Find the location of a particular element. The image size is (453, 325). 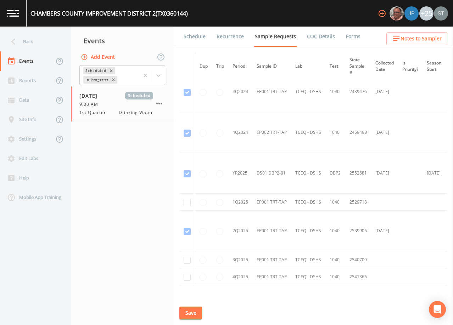

td: 2541366 is located at coordinates (358, 277).